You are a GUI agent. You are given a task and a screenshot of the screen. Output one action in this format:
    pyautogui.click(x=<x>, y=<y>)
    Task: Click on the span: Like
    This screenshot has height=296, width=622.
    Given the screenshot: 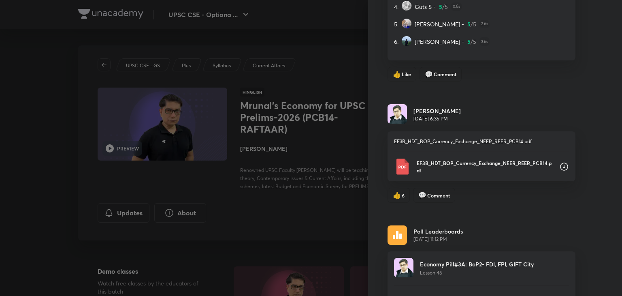 What is the action you would take?
    pyautogui.click(x=406, y=74)
    